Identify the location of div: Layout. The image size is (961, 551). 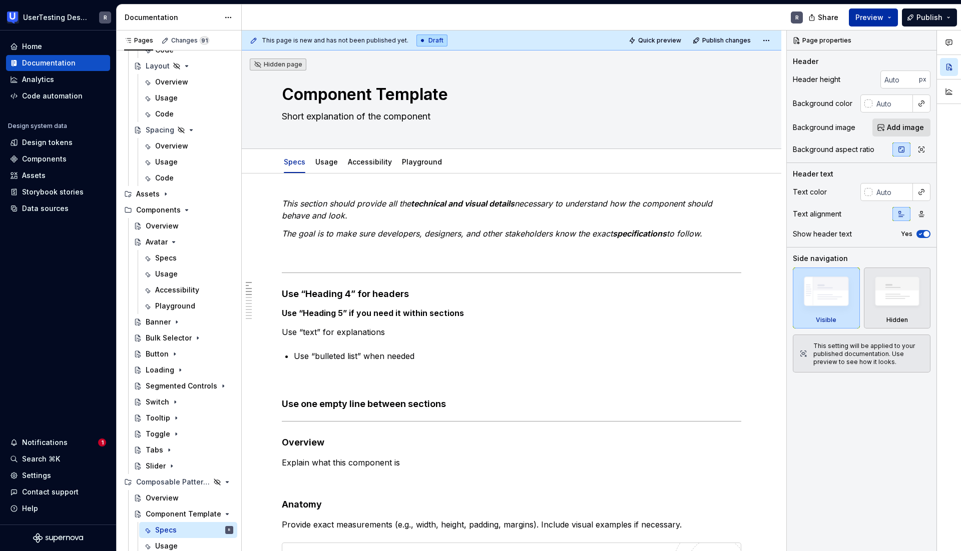
(158, 66).